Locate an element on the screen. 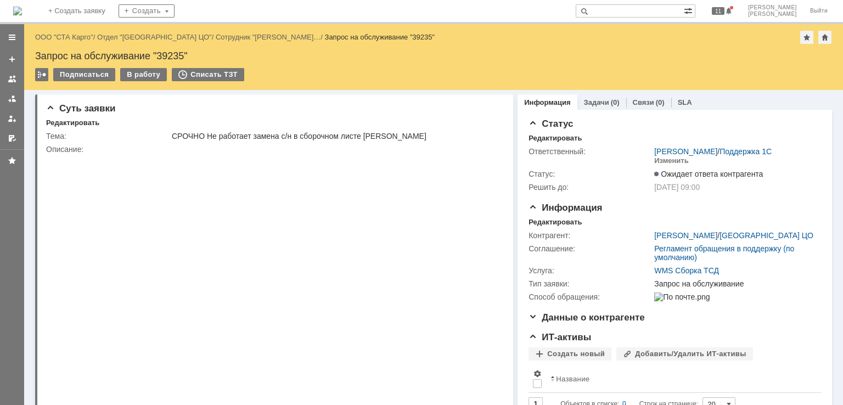 This screenshot has width=843, height=405. div: Способ обращения: is located at coordinates (590, 297).